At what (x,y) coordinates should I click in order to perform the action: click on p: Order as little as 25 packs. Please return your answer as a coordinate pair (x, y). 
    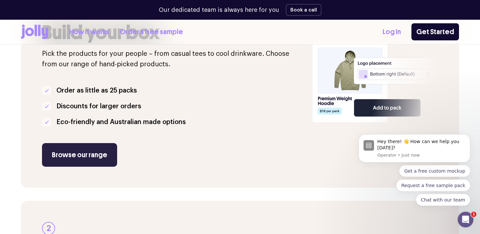
    Looking at the image, I should click on (96, 90).